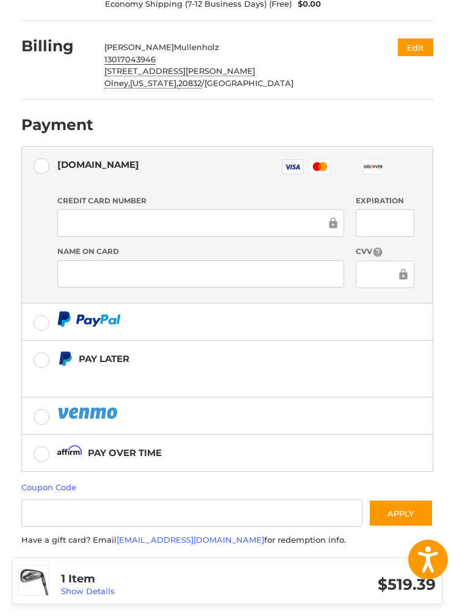  Describe the element at coordinates (197, 47) in the screenshot. I see `span: Mullenholz` at that location.